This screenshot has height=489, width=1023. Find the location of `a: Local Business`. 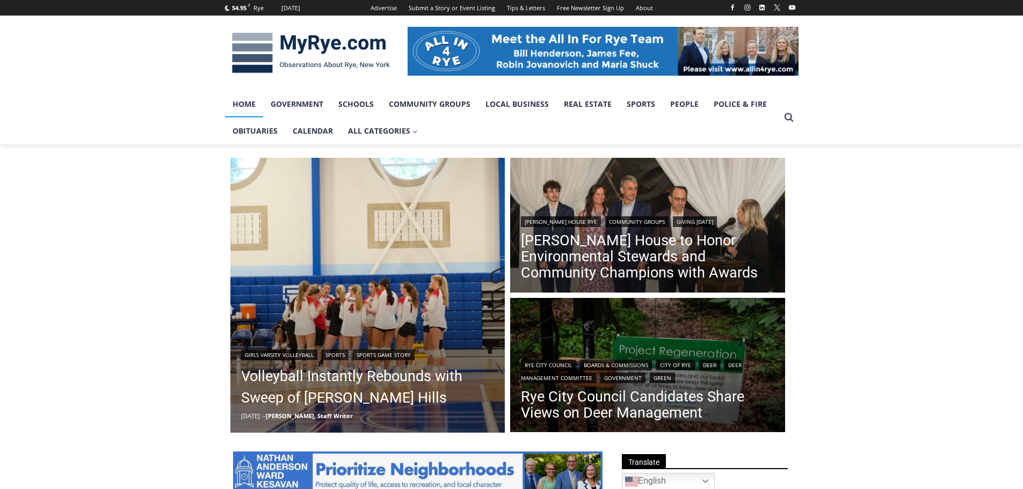

a: Local Business is located at coordinates (517, 104).